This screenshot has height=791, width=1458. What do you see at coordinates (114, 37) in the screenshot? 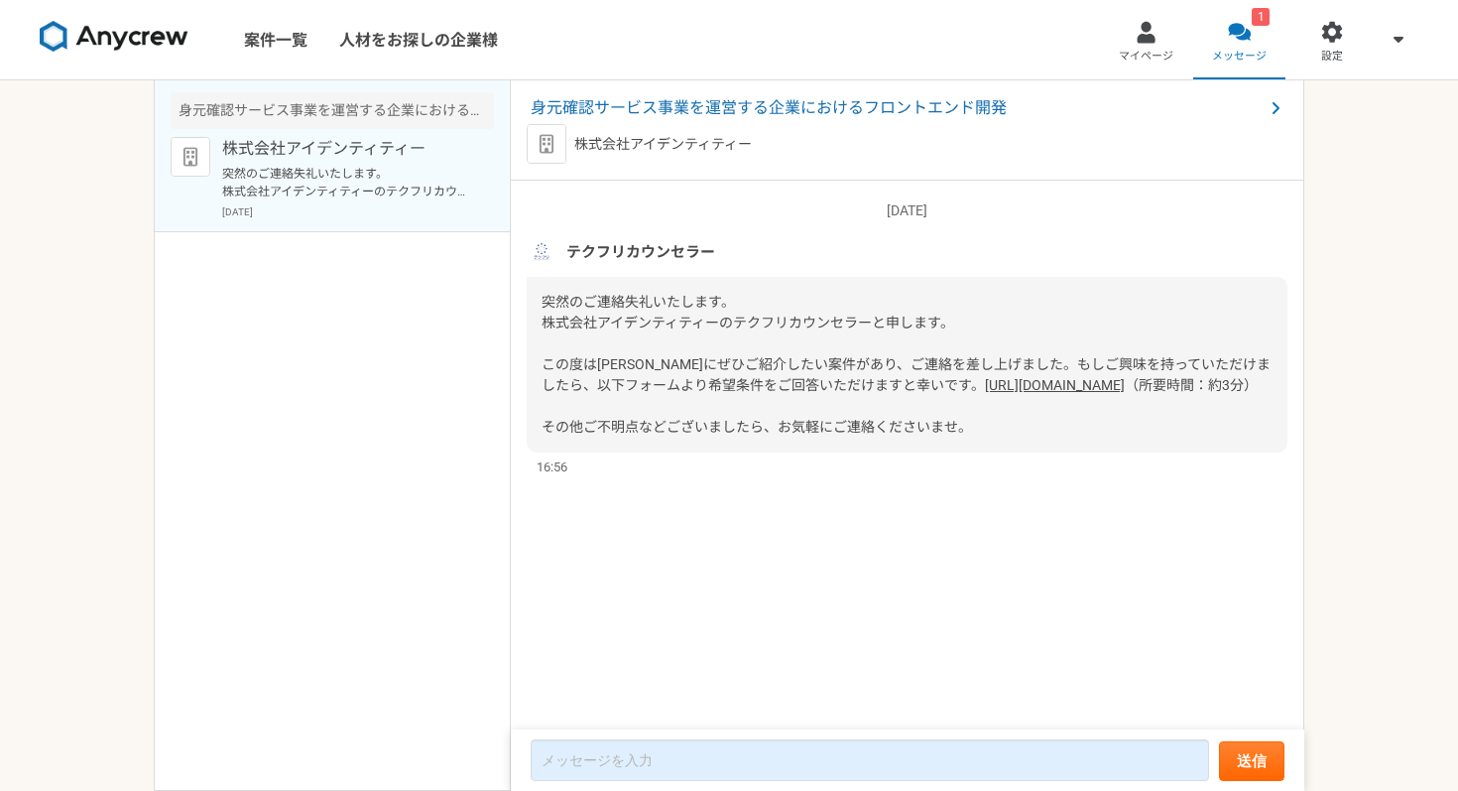
I see `img: 8DqYSo04kwAAAAASUVORK5CYII=` at bounding box center [114, 37].